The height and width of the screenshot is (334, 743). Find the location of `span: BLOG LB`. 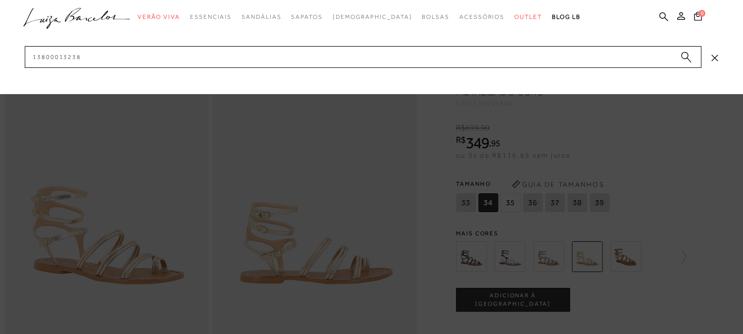

span: BLOG LB is located at coordinates (567, 17).